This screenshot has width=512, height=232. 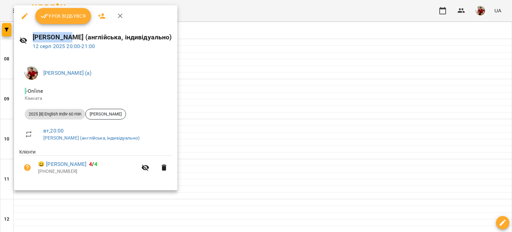 I want to click on a: вт , 20:00, so click(x=53, y=130).